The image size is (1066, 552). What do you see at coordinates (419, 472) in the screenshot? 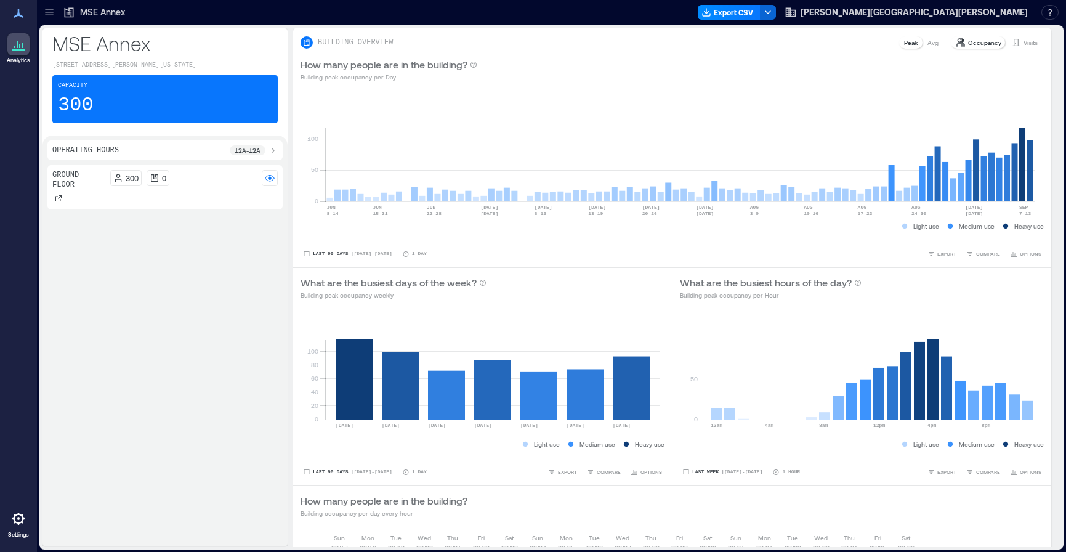
I see `p: 1 Day` at bounding box center [419, 472].